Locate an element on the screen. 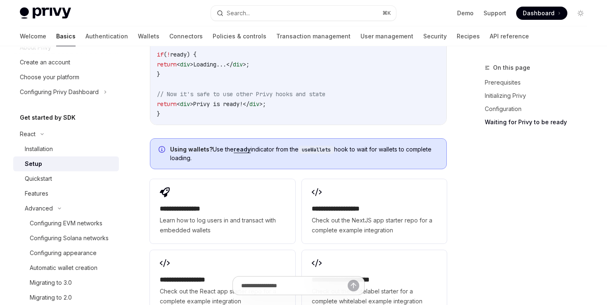 This screenshot has height=305, width=607. a: Demo is located at coordinates (465, 13).